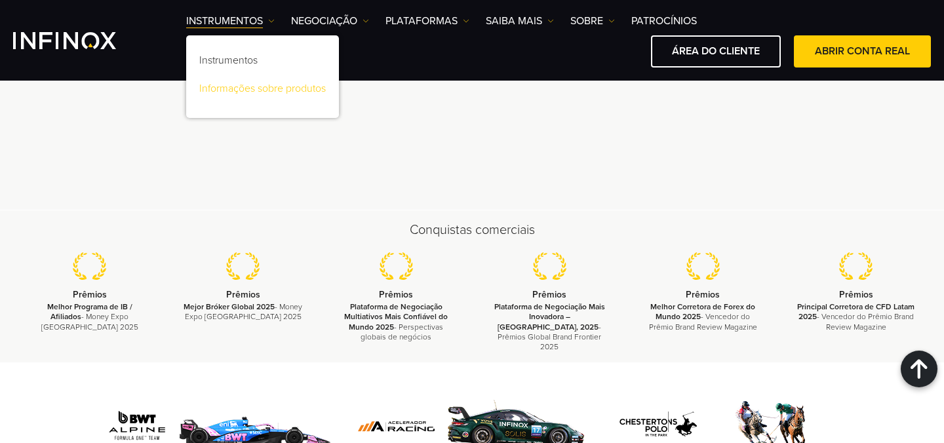 The width and height of the screenshot is (944, 443). Describe the element at coordinates (330, 21) in the screenshot. I see `a: NEGOCIAÇÃO` at that location.